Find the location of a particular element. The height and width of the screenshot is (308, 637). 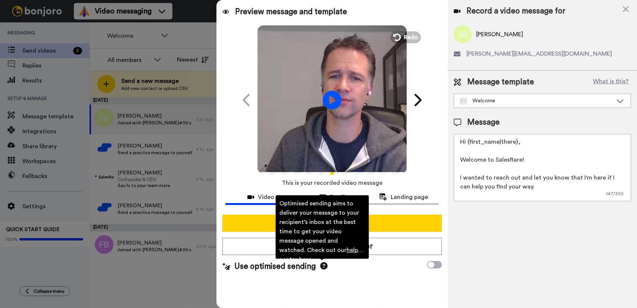

span: Use optimised sending is located at coordinates (275, 267).